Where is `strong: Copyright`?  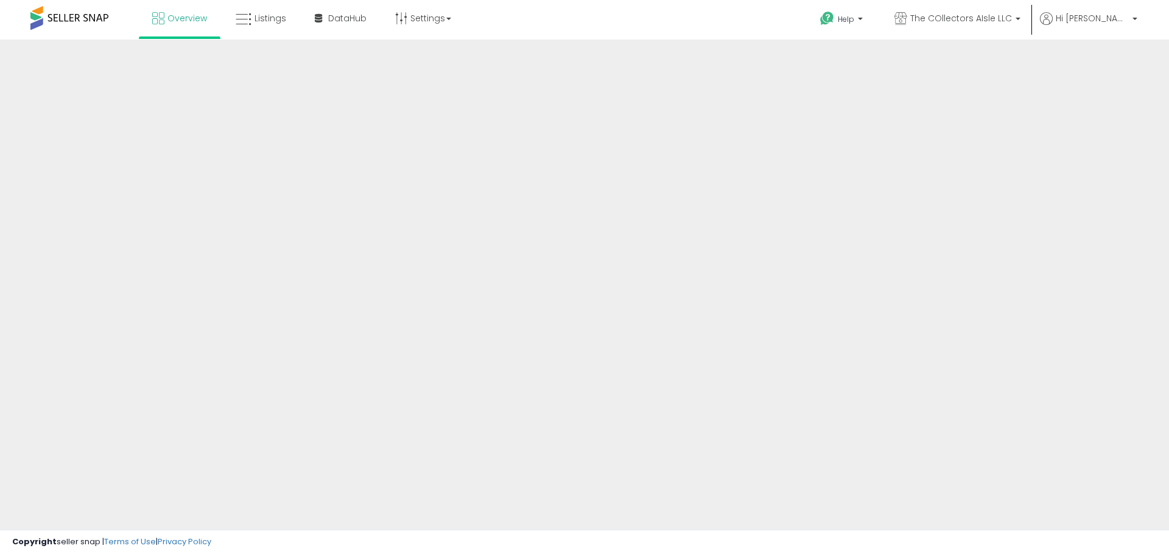
strong: Copyright is located at coordinates (34, 542).